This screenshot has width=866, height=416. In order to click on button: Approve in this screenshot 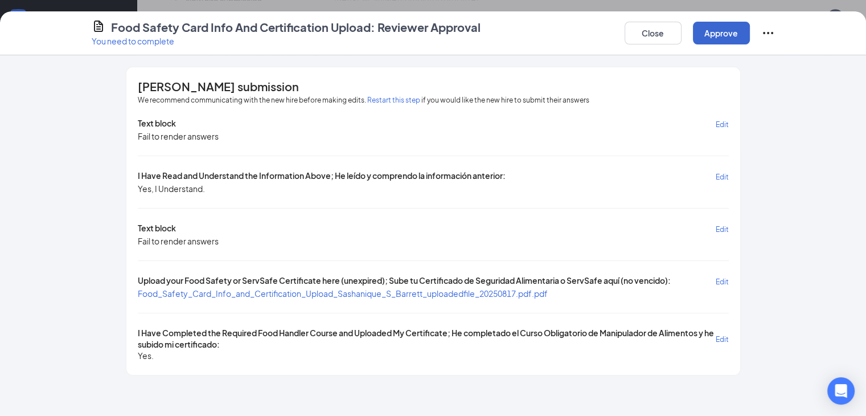, I will do `click(722, 33)`.